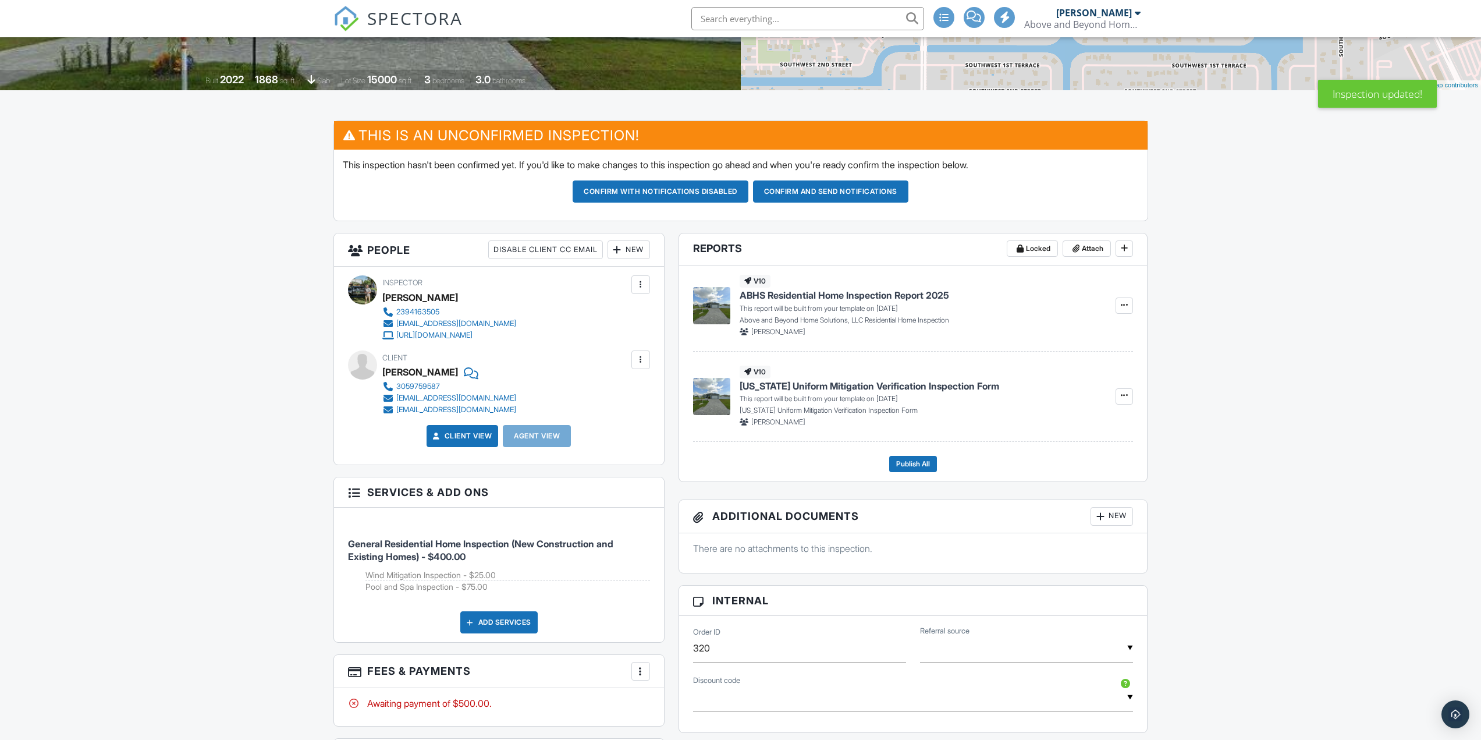  What do you see at coordinates (382, 79) in the screenshot?
I see `div: 15000` at bounding box center [382, 79].